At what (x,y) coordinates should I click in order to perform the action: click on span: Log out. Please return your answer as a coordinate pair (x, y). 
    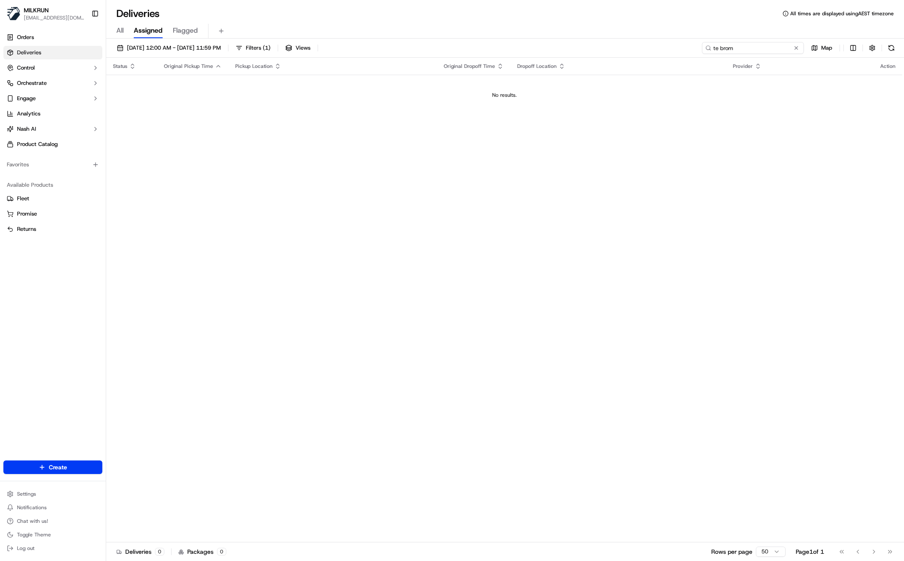
    Looking at the image, I should click on (25, 548).